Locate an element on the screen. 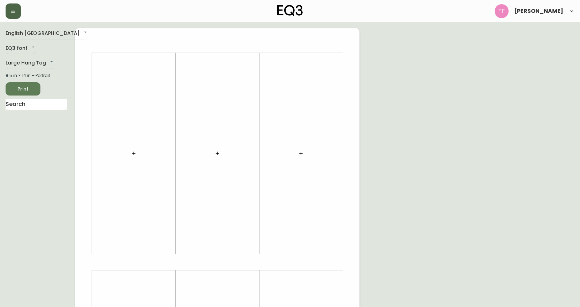 Image resolution: width=580 pixels, height=307 pixels. img: 509424b058aae2bad57fee408324c33f is located at coordinates (502, 11).